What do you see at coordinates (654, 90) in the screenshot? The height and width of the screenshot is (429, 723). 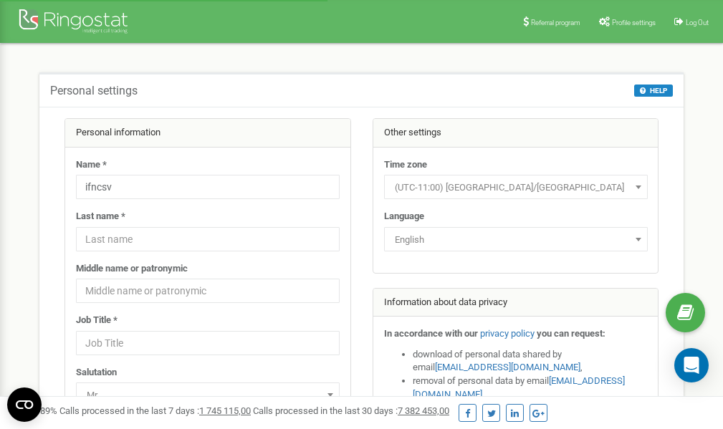 I see `button: HELP` at bounding box center [654, 90].